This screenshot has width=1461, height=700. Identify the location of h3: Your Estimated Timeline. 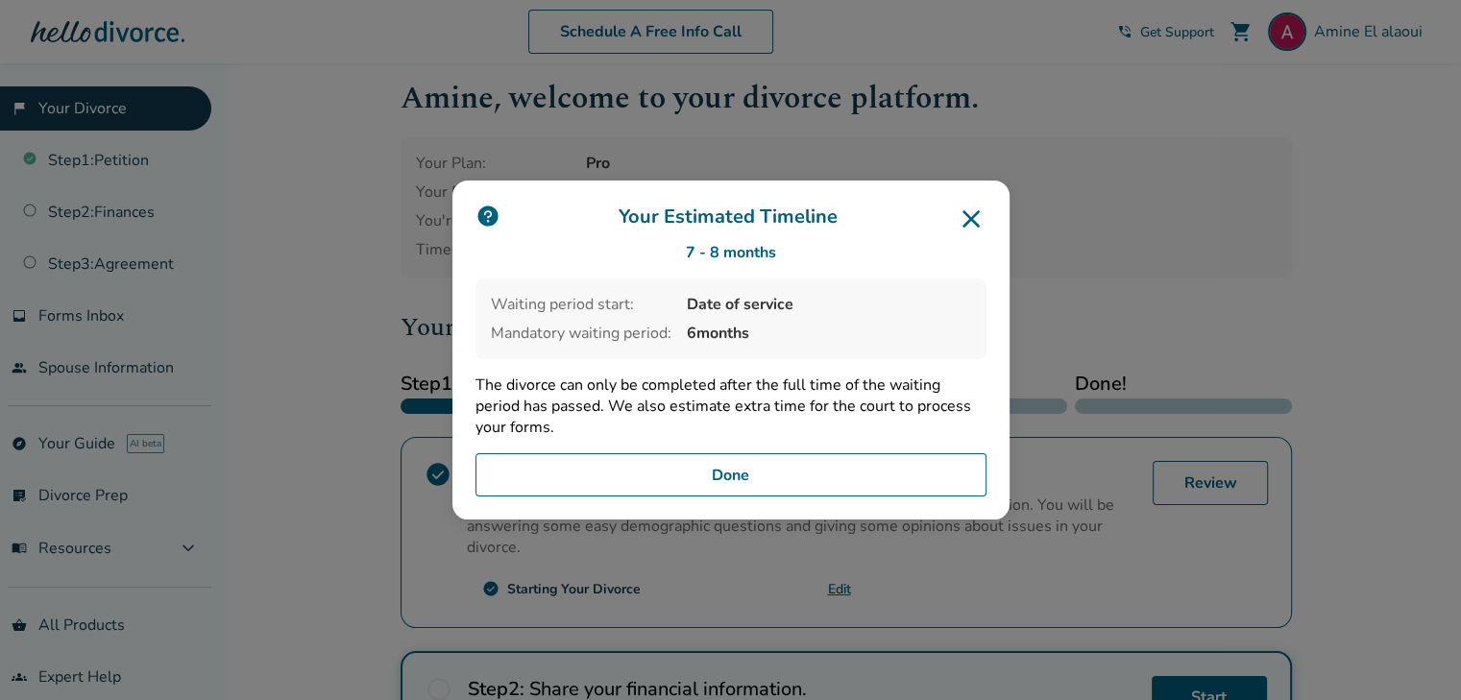
(731, 219).